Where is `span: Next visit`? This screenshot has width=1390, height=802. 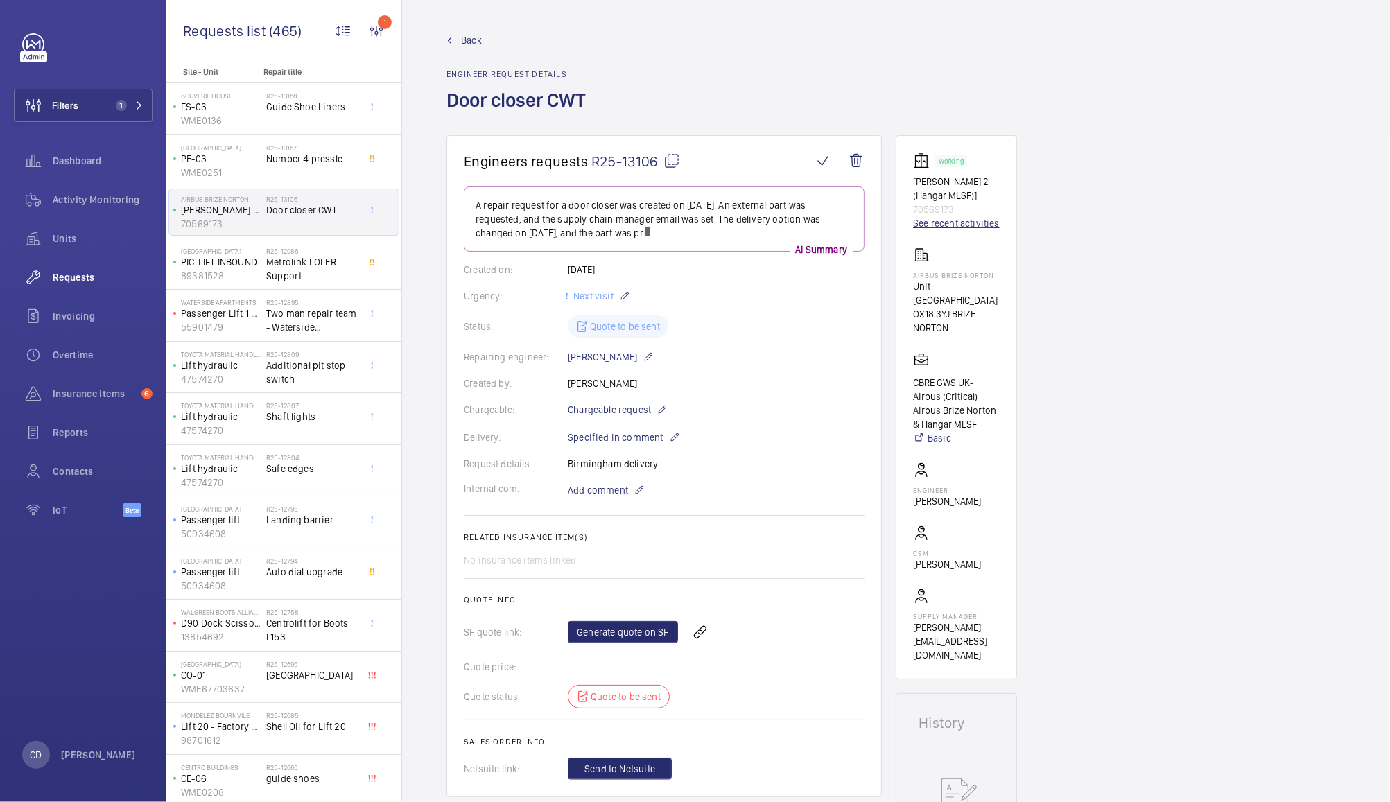 span: Next visit is located at coordinates (592, 296).